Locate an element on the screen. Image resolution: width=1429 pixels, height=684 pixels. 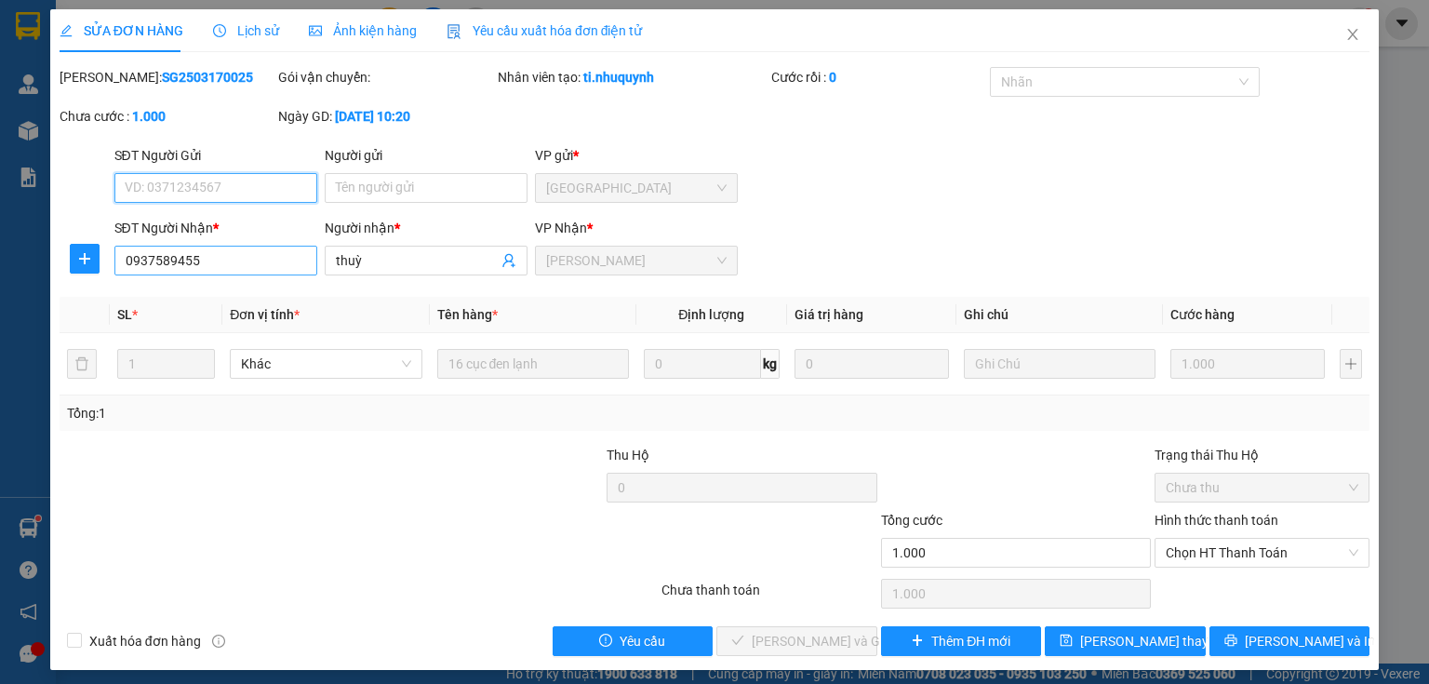
span: Tên hàng is located at coordinates (467, 314).